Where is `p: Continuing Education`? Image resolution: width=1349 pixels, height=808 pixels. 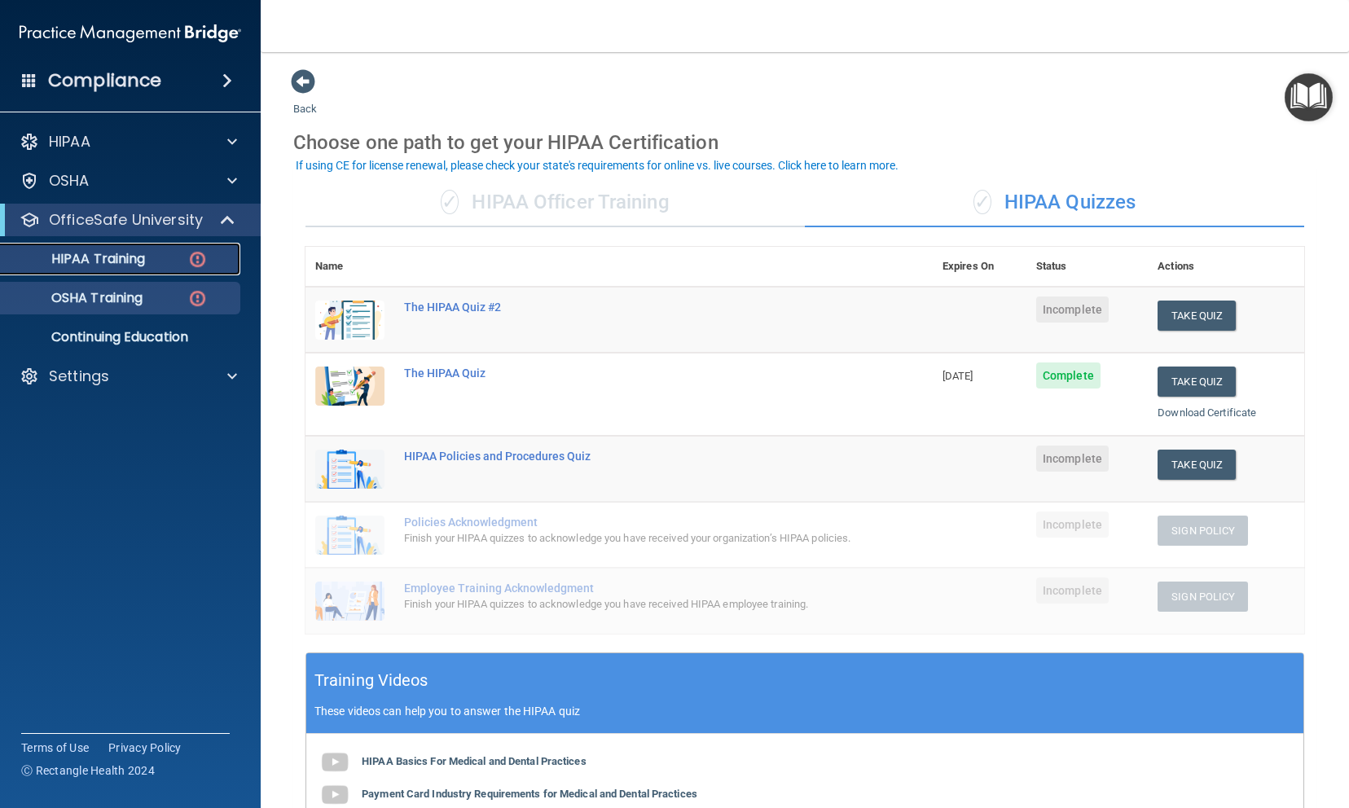 p: Continuing Education is located at coordinates (121, 337).